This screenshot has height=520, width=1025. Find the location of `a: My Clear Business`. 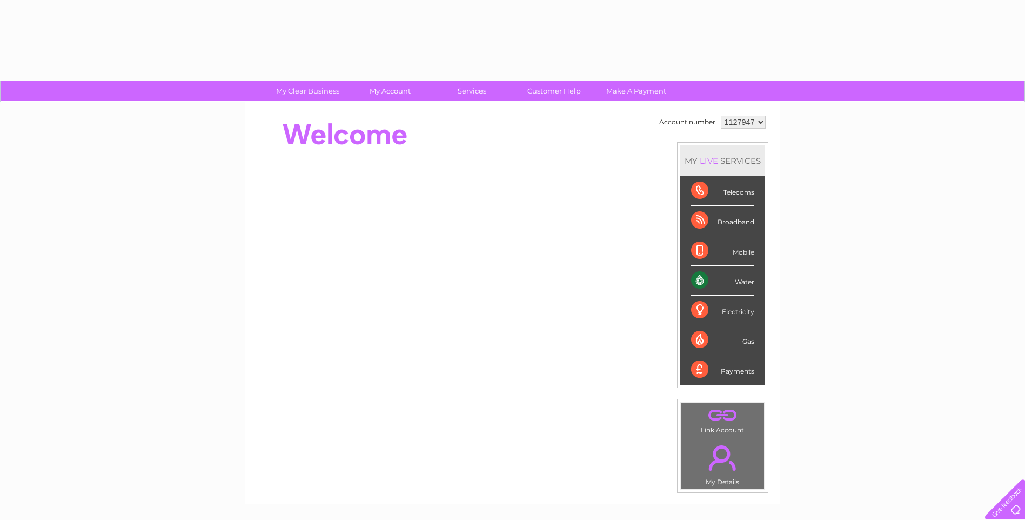

a: My Clear Business is located at coordinates (307, 91).